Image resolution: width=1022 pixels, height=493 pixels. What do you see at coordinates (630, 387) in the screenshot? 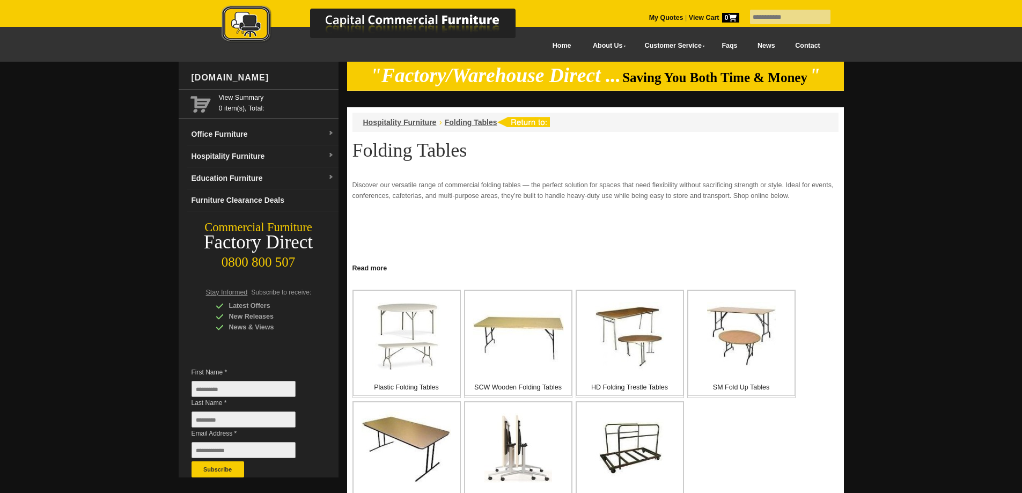
I see `p: HD Folding Trestle Tables` at bounding box center [630, 387].